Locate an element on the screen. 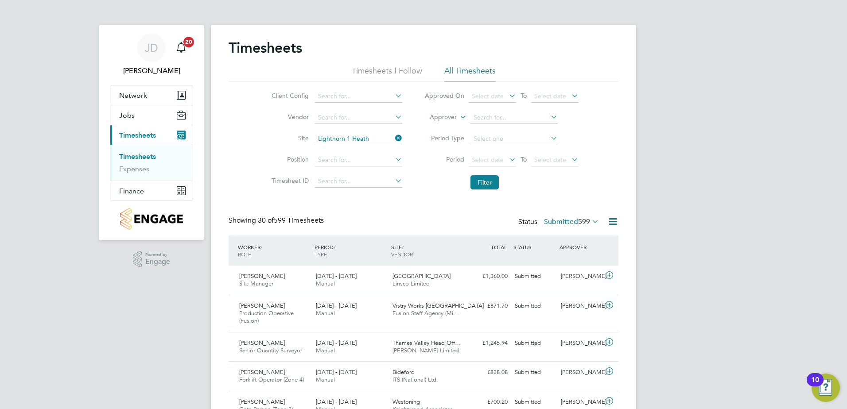 The height and width of the screenshot is (409, 847). button: Open Resource Center, 10 new notifications is located at coordinates (826, 388).